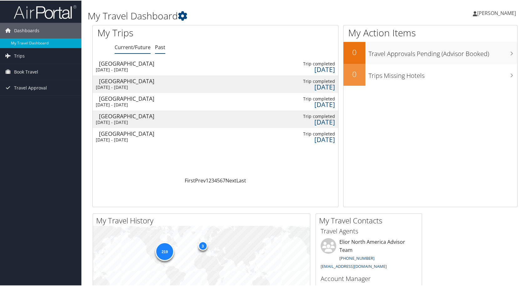  I want to click on span: Dashboards, so click(27, 30).